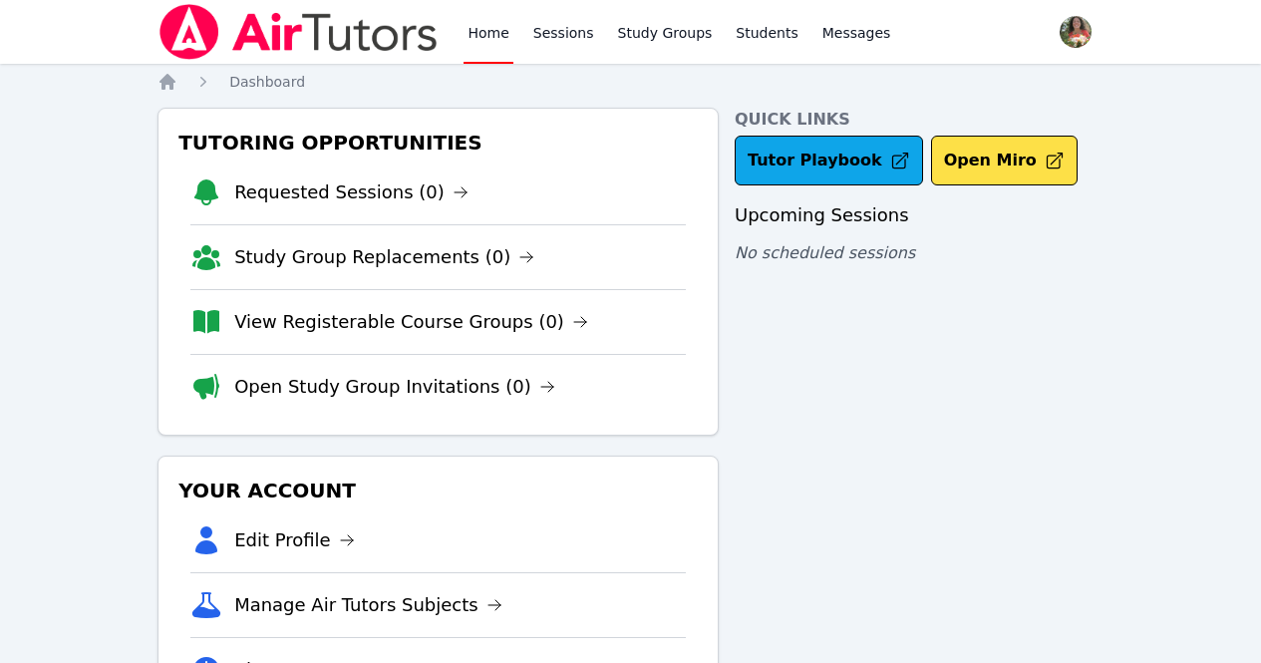 The height and width of the screenshot is (663, 1261). I want to click on a: Dashboard, so click(267, 82).